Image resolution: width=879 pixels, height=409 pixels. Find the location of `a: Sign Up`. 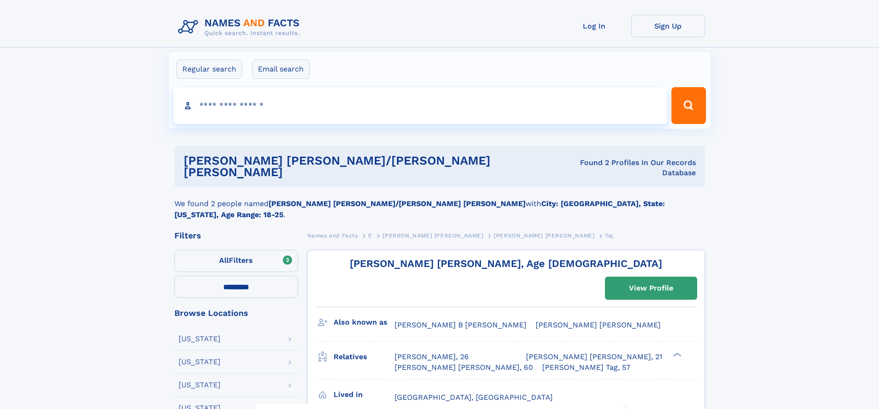

a: Sign Up is located at coordinates (668, 26).